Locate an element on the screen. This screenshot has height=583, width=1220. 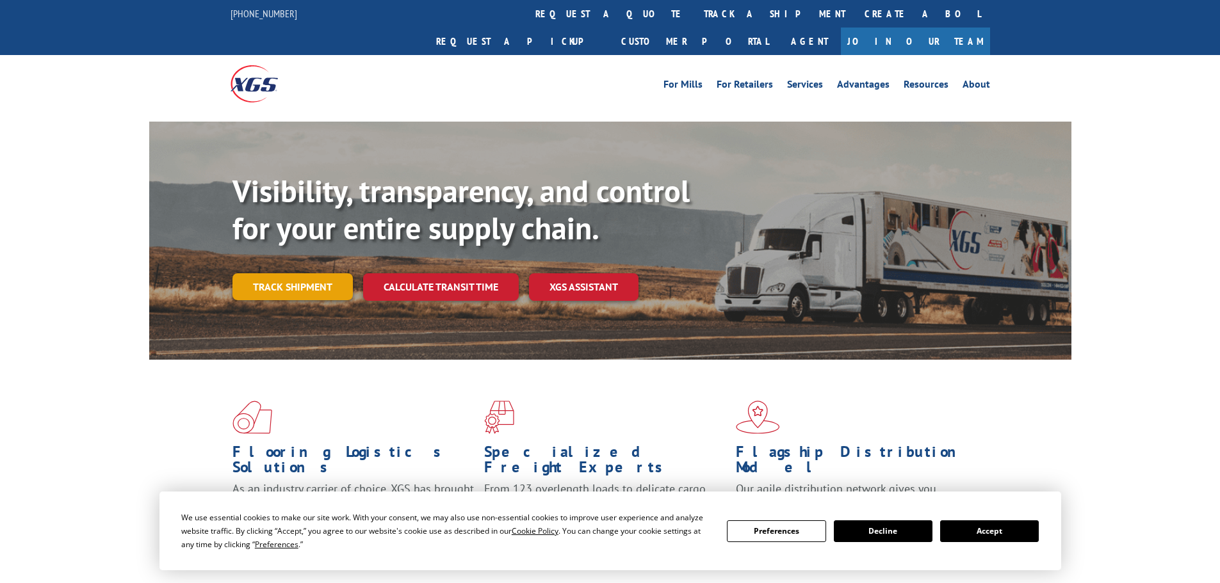
a: Resources is located at coordinates (926, 86).